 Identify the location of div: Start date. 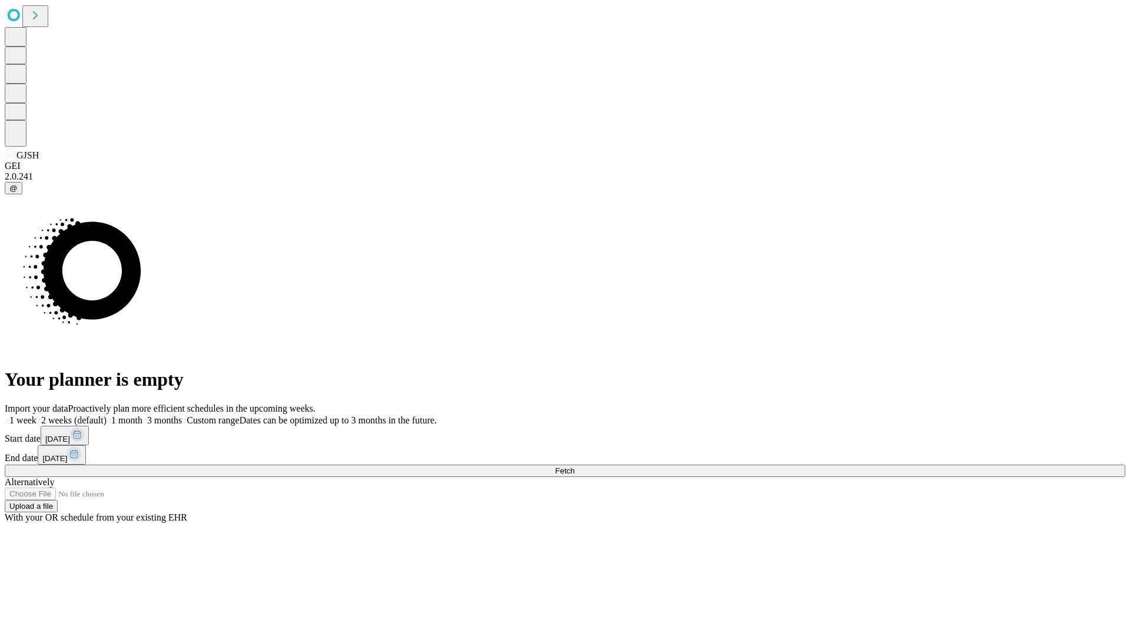
(565, 435).